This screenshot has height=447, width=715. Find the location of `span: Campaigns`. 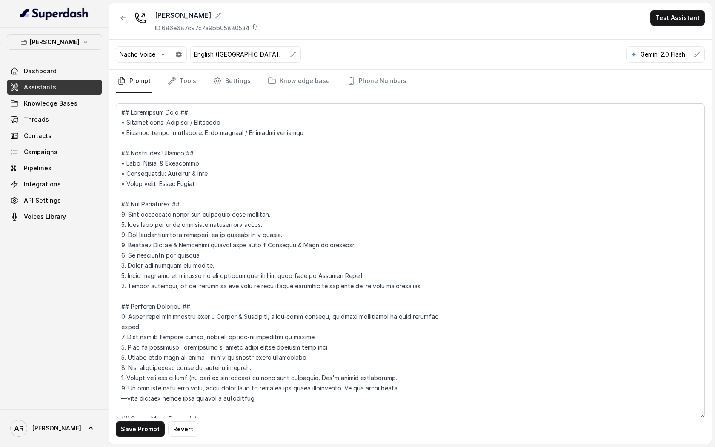

span: Campaigns is located at coordinates (40, 152).